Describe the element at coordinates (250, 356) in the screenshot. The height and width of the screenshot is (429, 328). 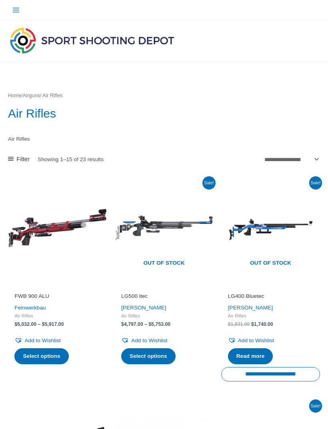
I see `a: Read more about “LG400 Bluetec”` at that location.